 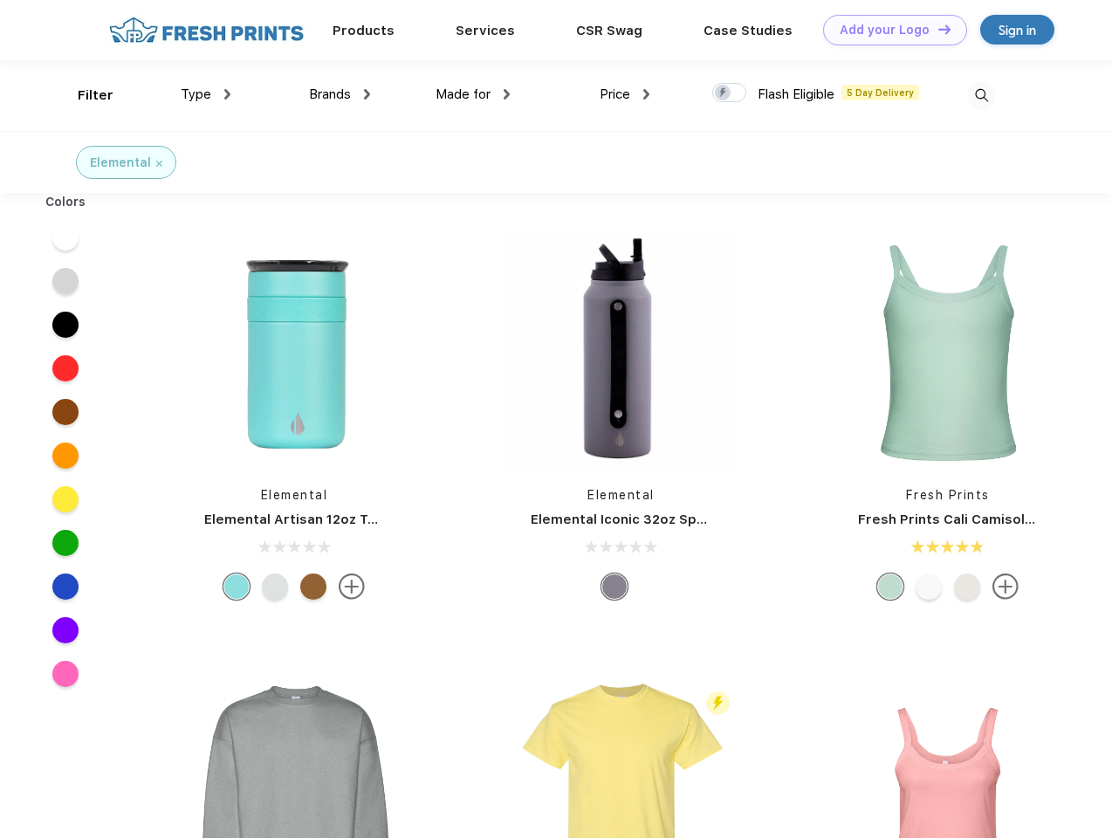 I want to click on div: Elemental, so click(x=120, y=162).